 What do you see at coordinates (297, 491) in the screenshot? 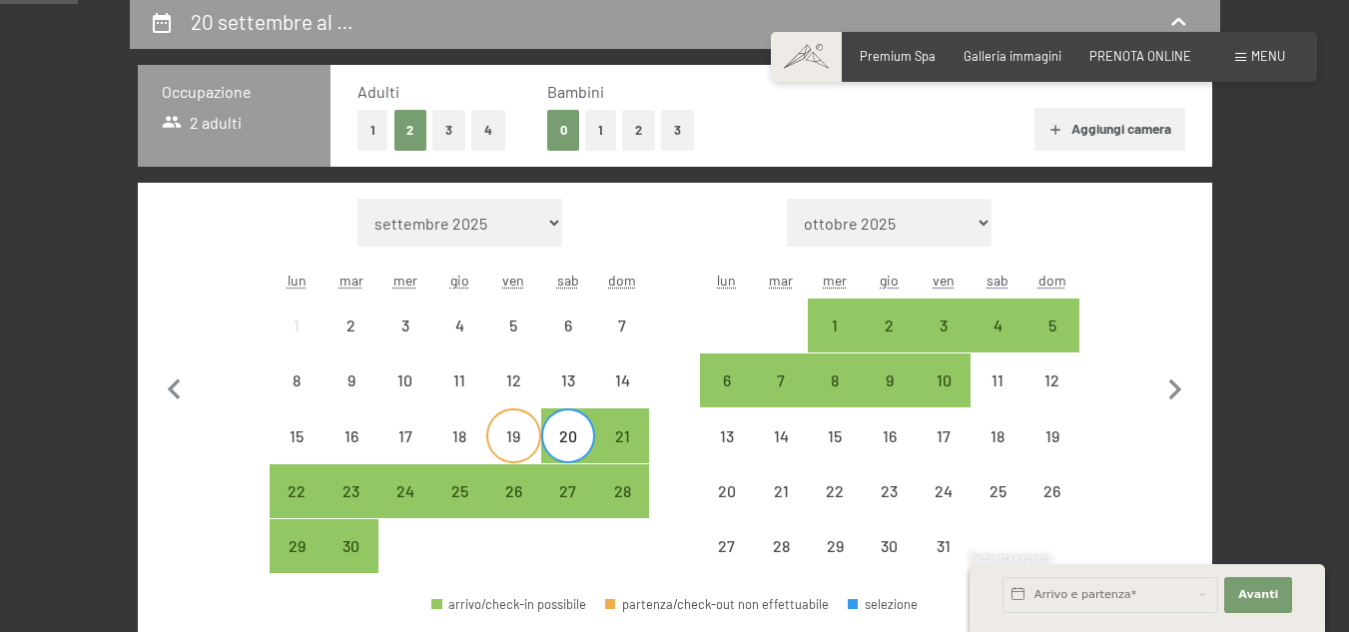
I see `div: Mon Sep 22 2025` at bounding box center [297, 491].